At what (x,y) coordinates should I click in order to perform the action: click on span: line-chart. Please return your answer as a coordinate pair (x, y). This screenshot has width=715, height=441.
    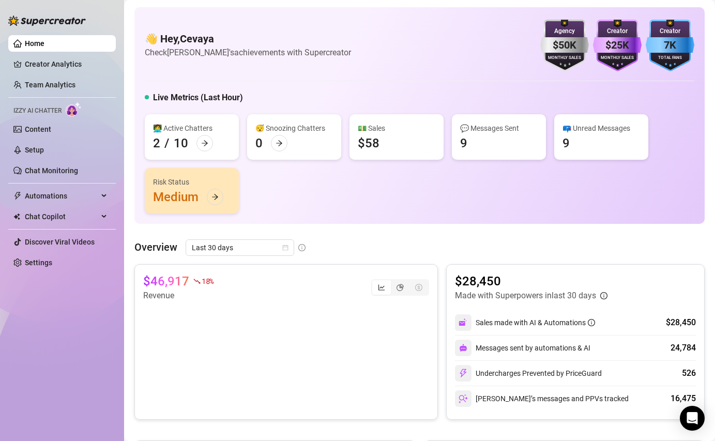
    Looking at the image, I should click on (381, 287).